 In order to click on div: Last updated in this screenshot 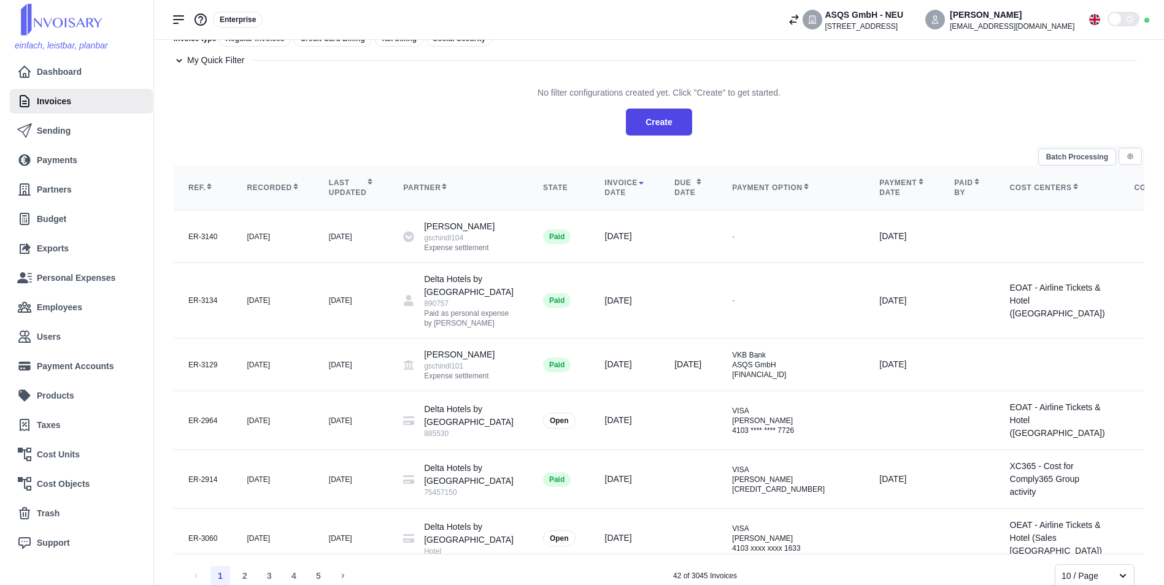, I will do `click(351, 188)`.